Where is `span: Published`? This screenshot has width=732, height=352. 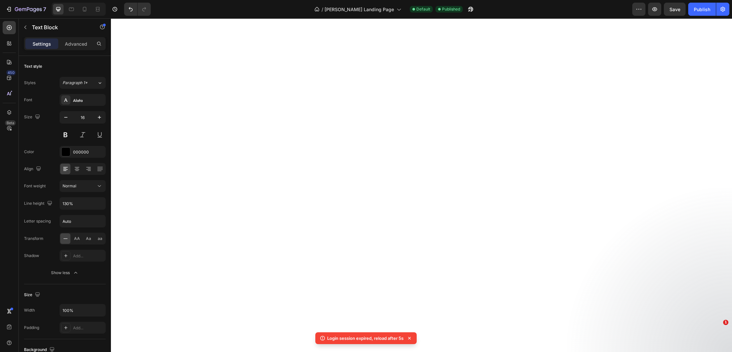 span: Published is located at coordinates (451, 9).